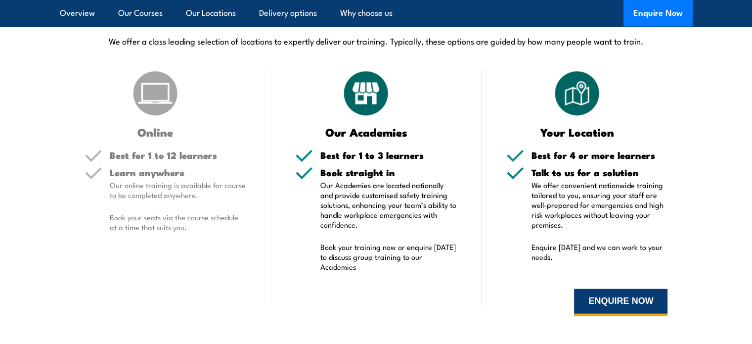 The height and width of the screenshot is (344, 752). I want to click on p: Our online training is available for course to be completed anywhere., so click(178, 190).